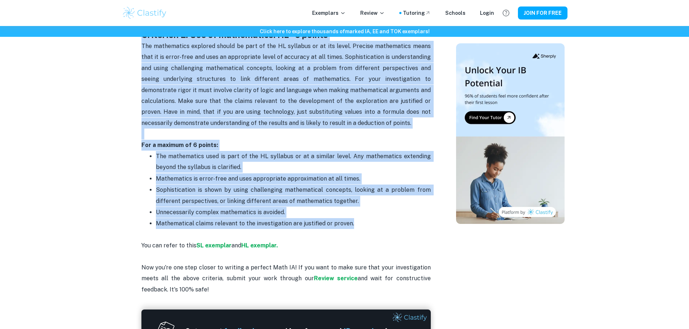  Describe the element at coordinates (287, 85) in the screenshot. I see `span: The mathematics explored should be part of the HL syllabus or at its level. Precise mathematics m...` at that location.